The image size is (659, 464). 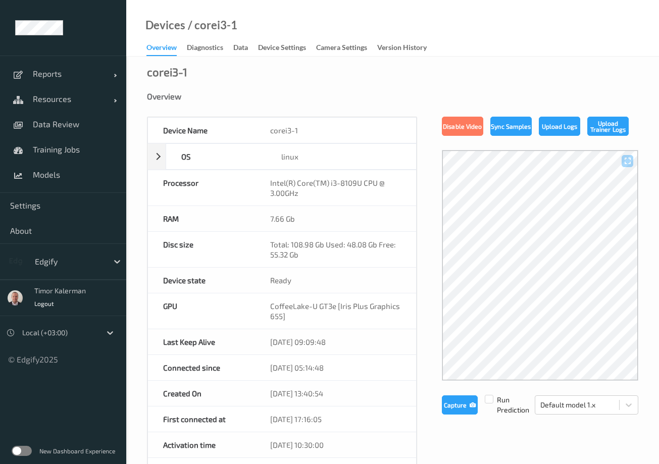 What do you see at coordinates (287, 48) in the screenshot?
I see `a: Device Settings` at bounding box center [287, 48].